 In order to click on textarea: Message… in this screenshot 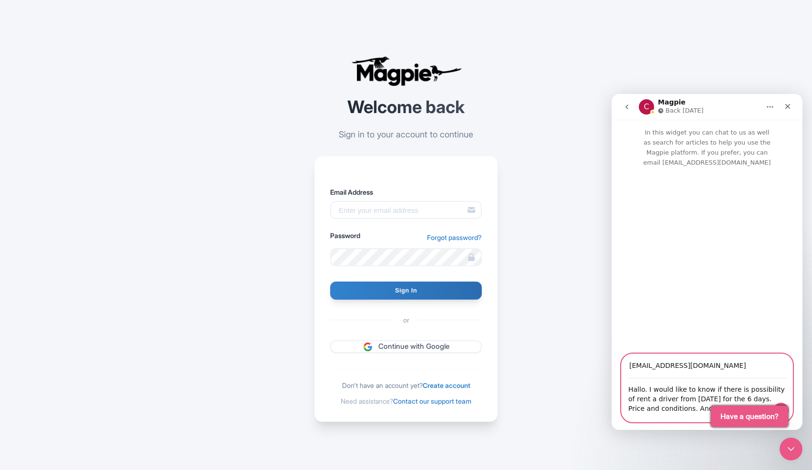, I will do `click(95, 303)`.